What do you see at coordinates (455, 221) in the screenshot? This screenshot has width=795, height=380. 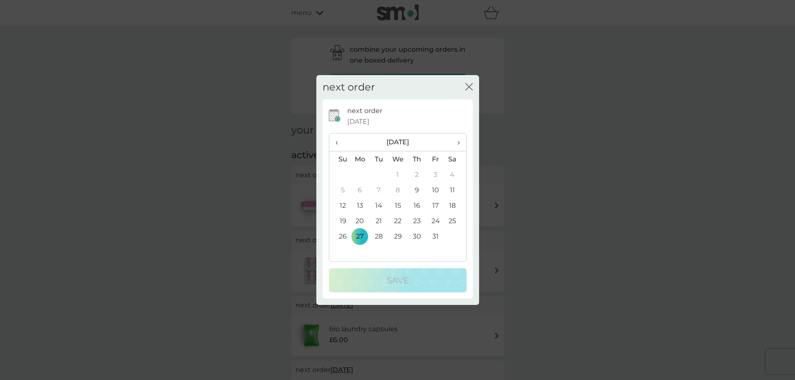 I see `td: 25` at bounding box center [455, 221].